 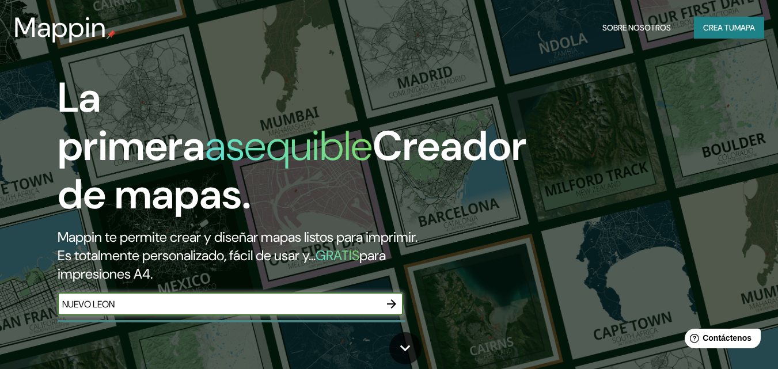 I want to click on input: Elige tu lugar favorito, so click(x=219, y=304).